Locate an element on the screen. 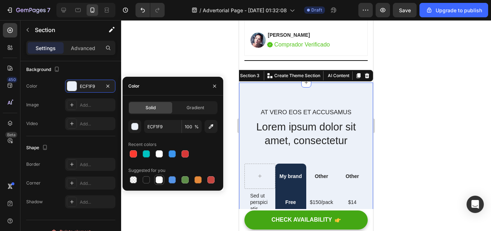  p: At vero eos et accusamus is located at coordinates (67, 92).